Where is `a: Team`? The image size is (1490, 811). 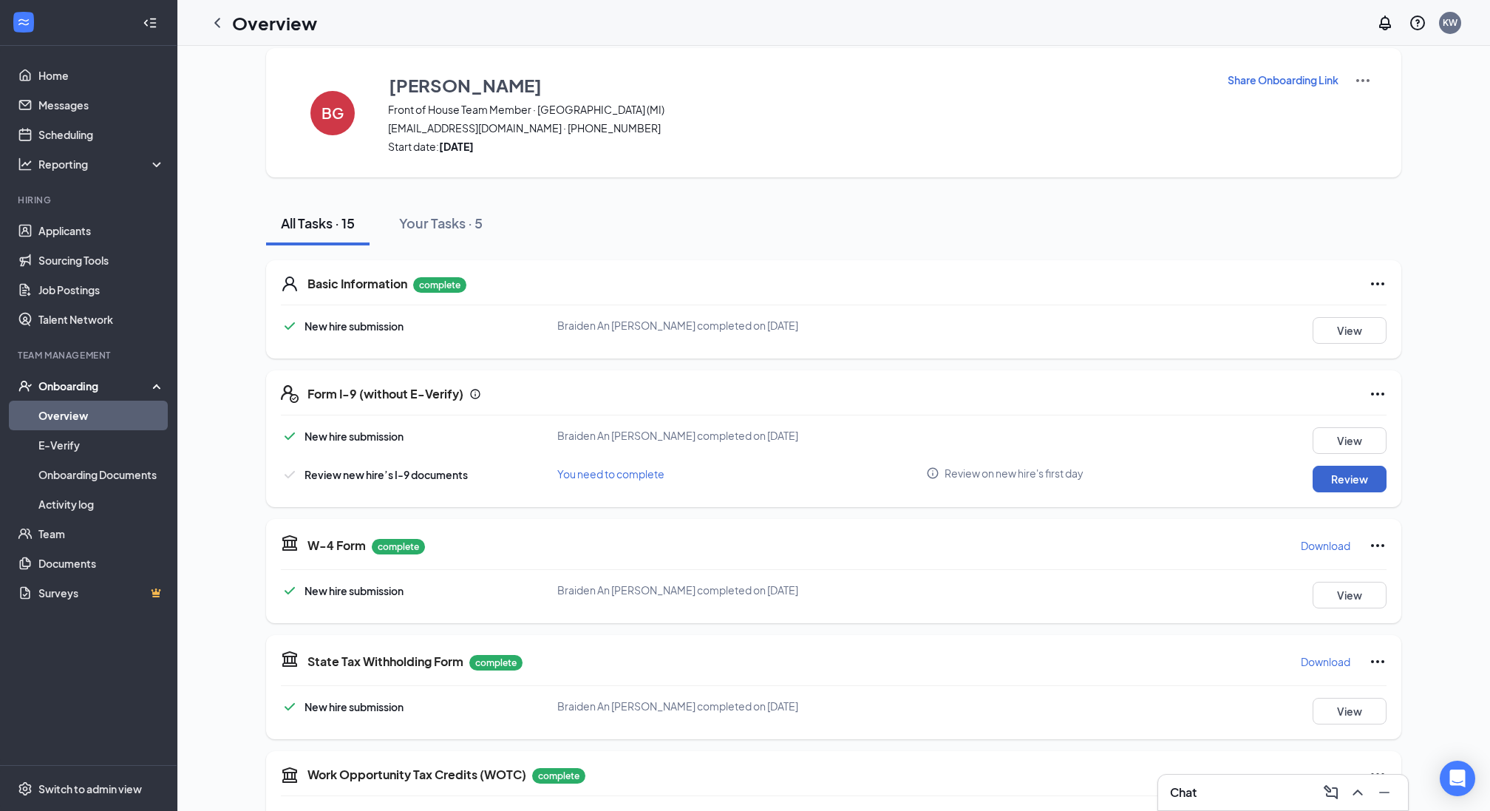
a: Team is located at coordinates (101, 533).